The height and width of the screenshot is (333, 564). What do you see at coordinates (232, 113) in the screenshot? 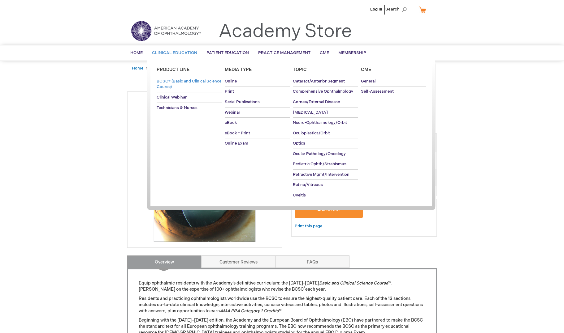
I see `span: Webinar` at bounding box center [232, 113].